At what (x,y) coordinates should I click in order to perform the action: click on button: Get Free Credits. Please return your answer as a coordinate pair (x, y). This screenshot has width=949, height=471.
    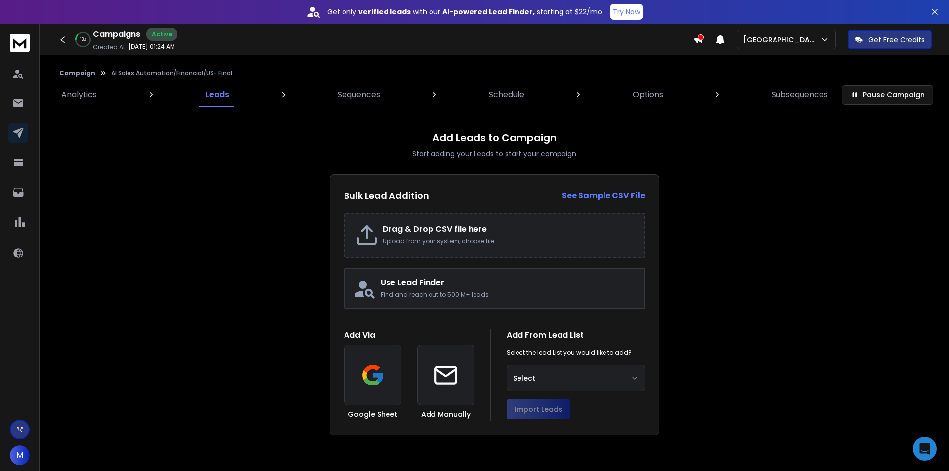
    Looking at the image, I should click on (890, 40).